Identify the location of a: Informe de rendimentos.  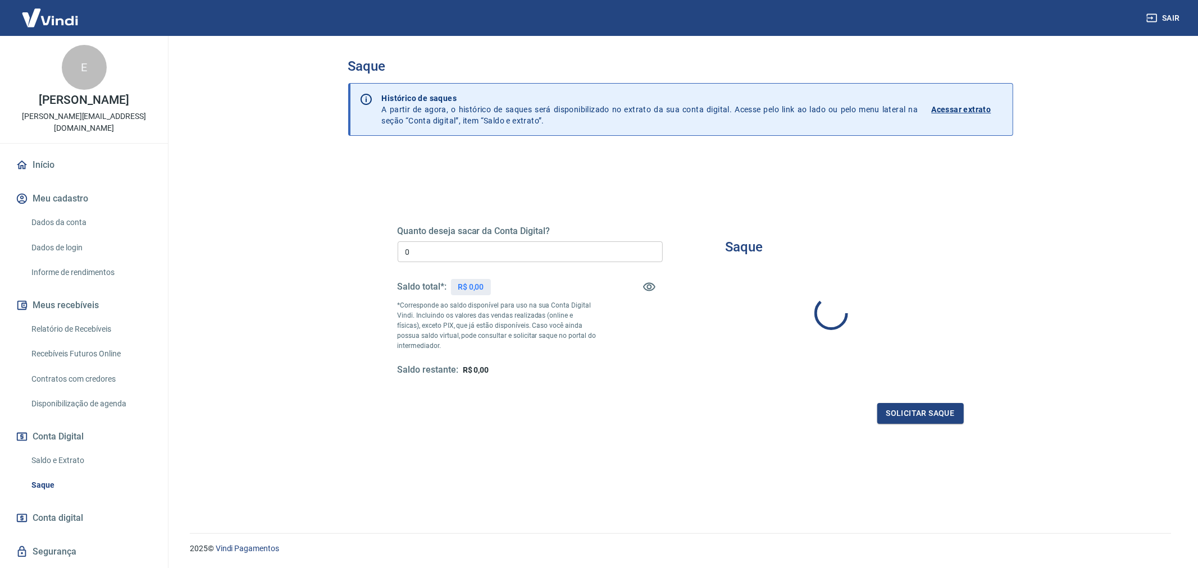
(90, 272).